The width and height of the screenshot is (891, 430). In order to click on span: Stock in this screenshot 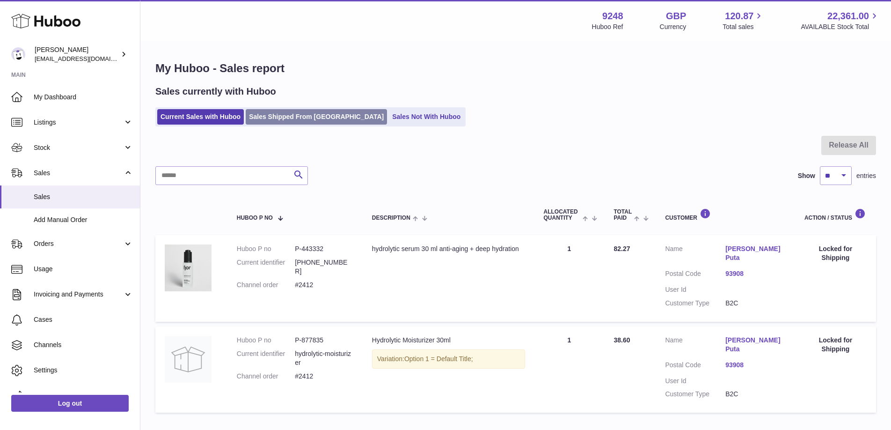, I will do `click(78, 147)`.